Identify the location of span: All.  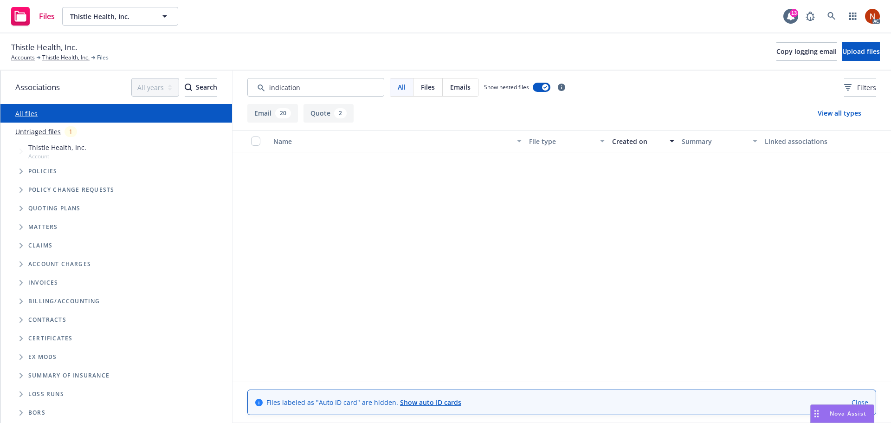
(402, 87).